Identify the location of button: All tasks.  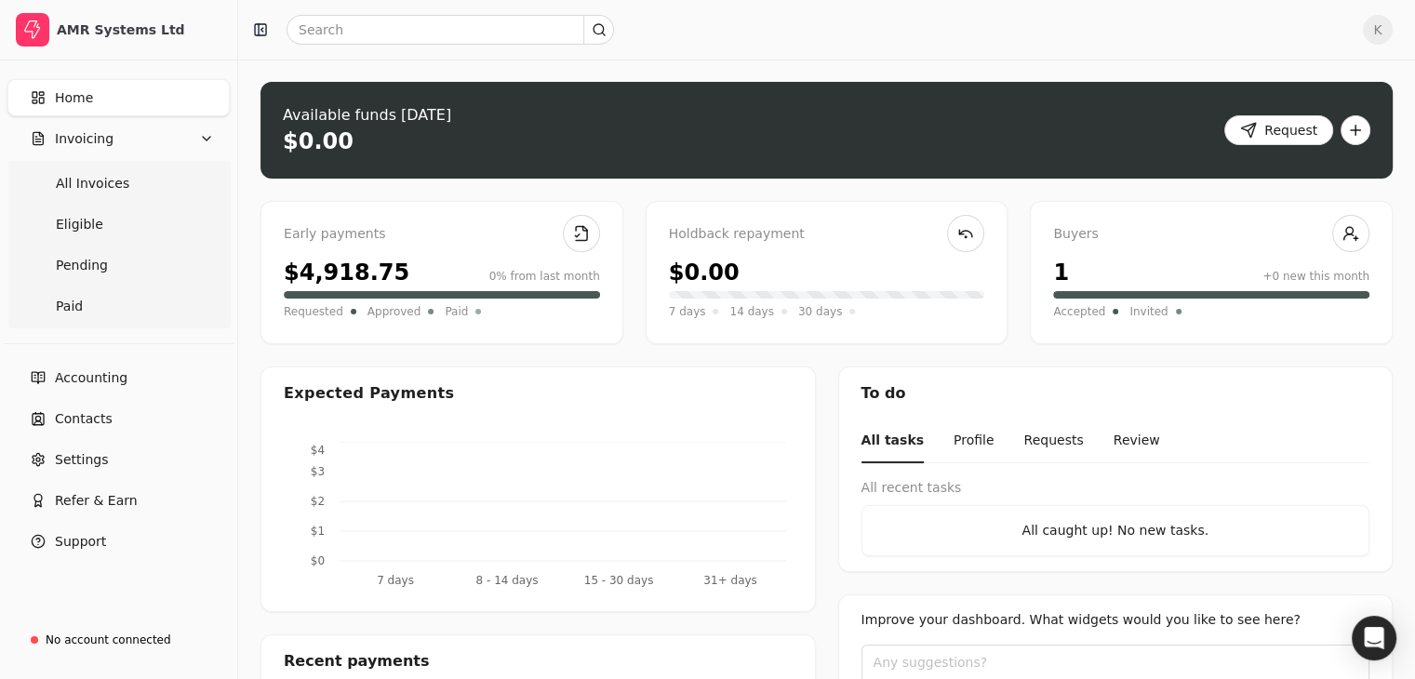
(892, 441).